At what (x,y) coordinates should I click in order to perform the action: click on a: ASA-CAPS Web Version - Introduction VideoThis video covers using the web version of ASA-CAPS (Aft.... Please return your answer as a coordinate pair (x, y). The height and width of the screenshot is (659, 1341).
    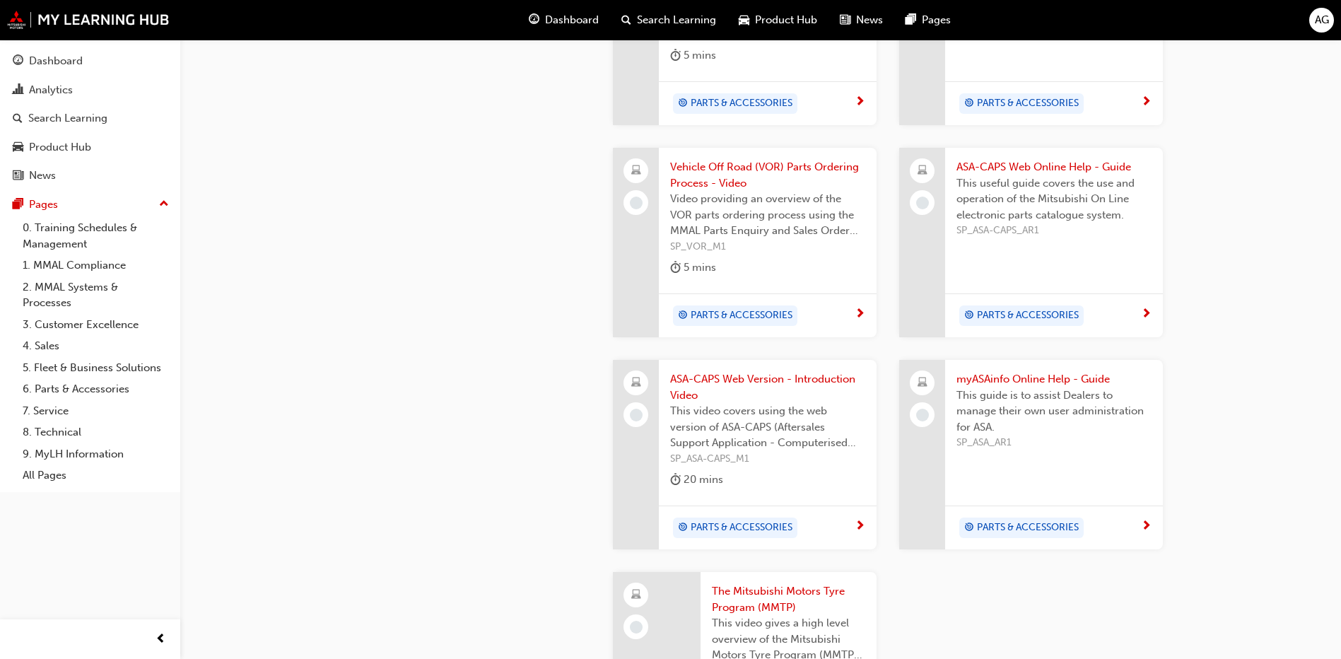
    Looking at the image, I should click on (744, 454).